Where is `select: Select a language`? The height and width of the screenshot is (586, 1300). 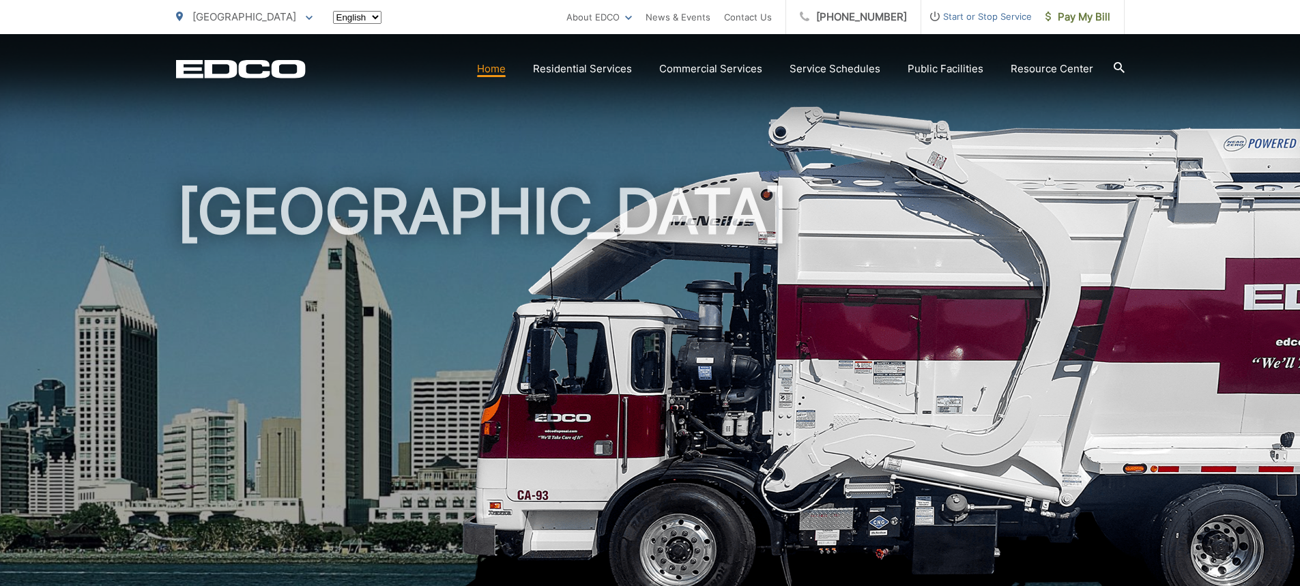
select: Select a language is located at coordinates (357, 17).